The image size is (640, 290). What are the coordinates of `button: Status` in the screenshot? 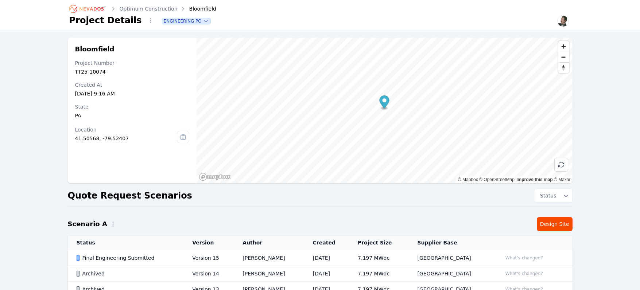 It's located at (553, 196).